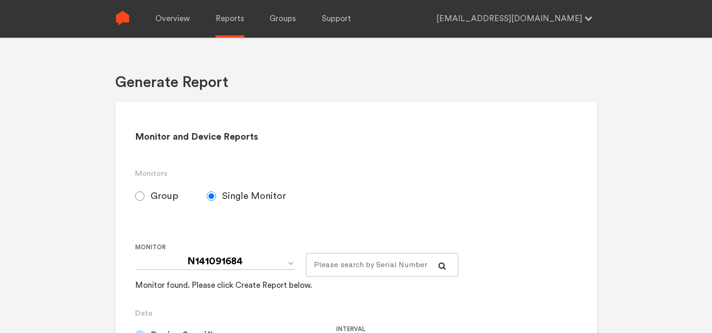 This screenshot has width=712, height=333. What do you see at coordinates (217, 248) in the screenshot?
I see `label: Monitor` at bounding box center [217, 248].